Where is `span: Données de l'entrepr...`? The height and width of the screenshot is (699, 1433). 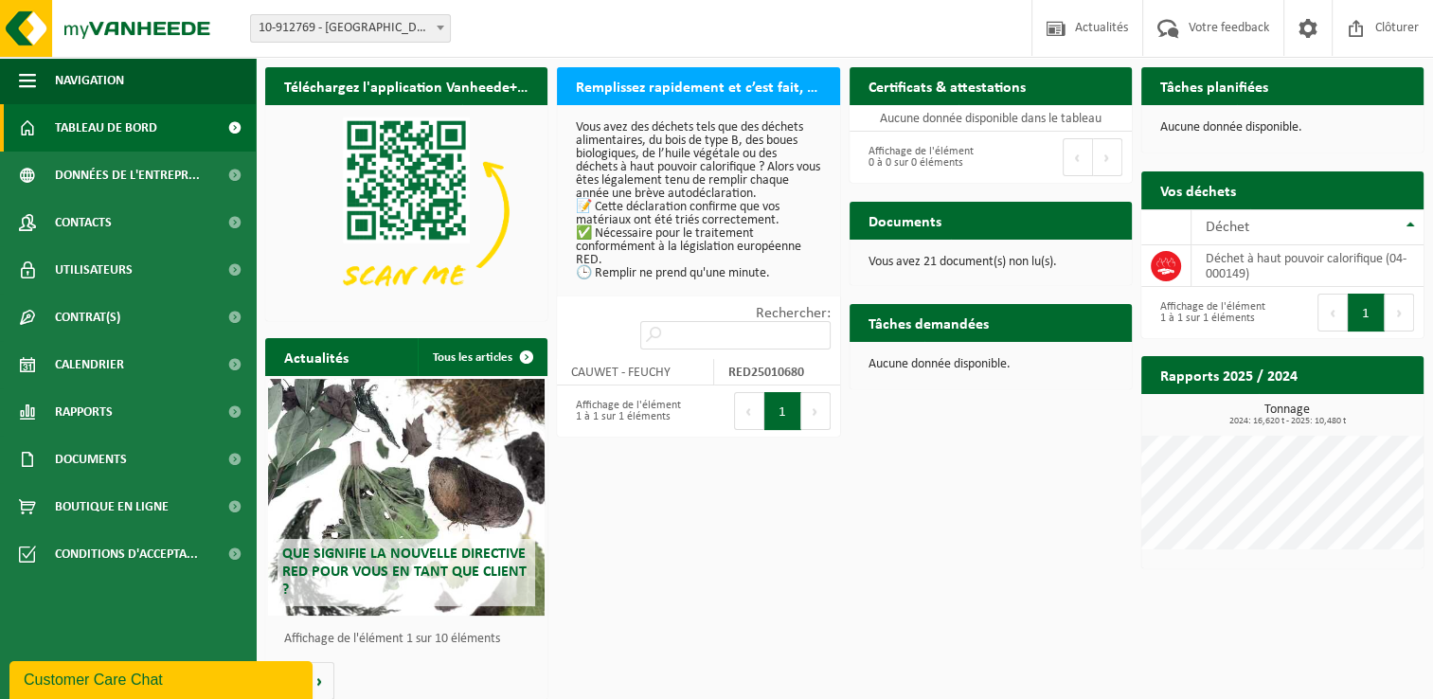
span: Données de l'entrepr... is located at coordinates (127, 175).